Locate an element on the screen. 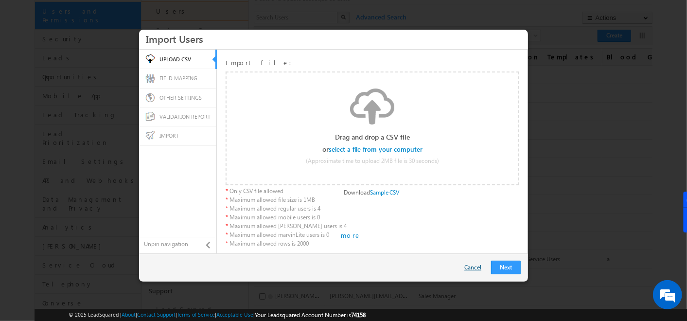 The height and width of the screenshot is (321, 687). p: Only CSV file allowed is located at coordinates (286, 191).